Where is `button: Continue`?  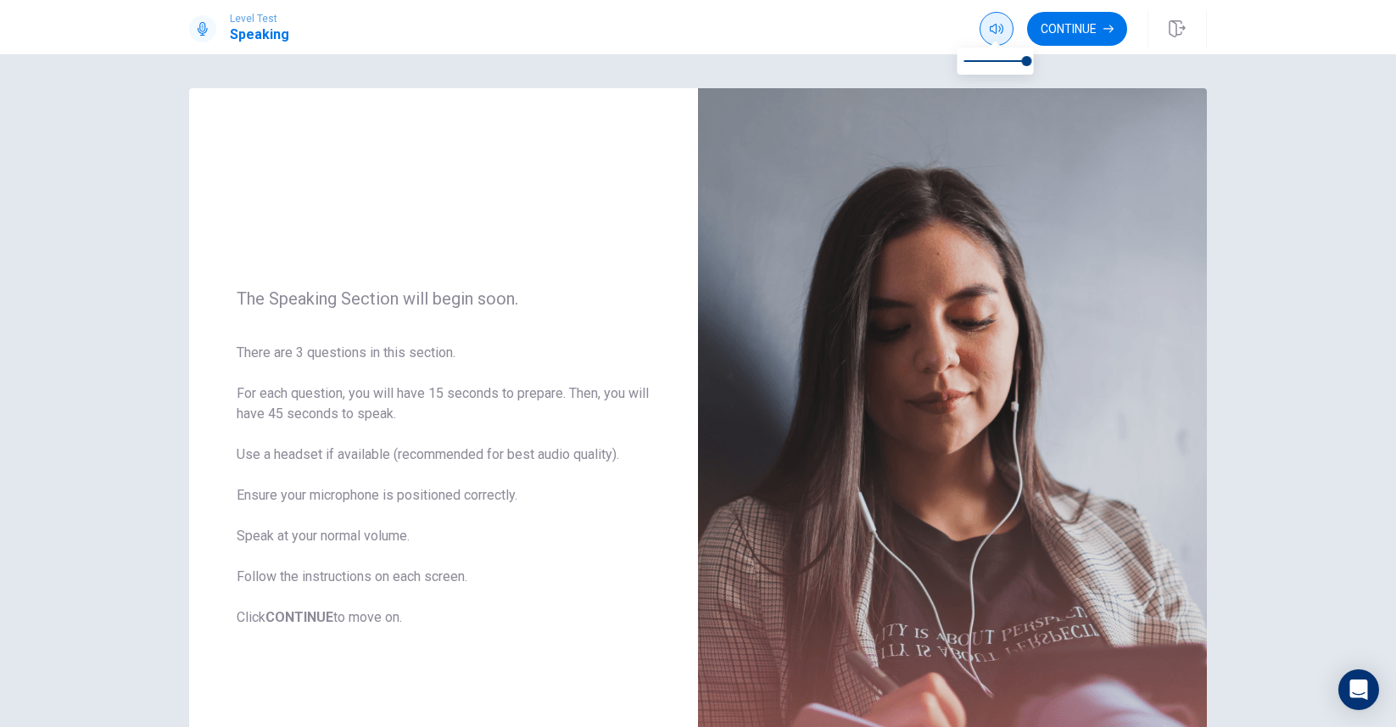 button: Continue is located at coordinates (1077, 29).